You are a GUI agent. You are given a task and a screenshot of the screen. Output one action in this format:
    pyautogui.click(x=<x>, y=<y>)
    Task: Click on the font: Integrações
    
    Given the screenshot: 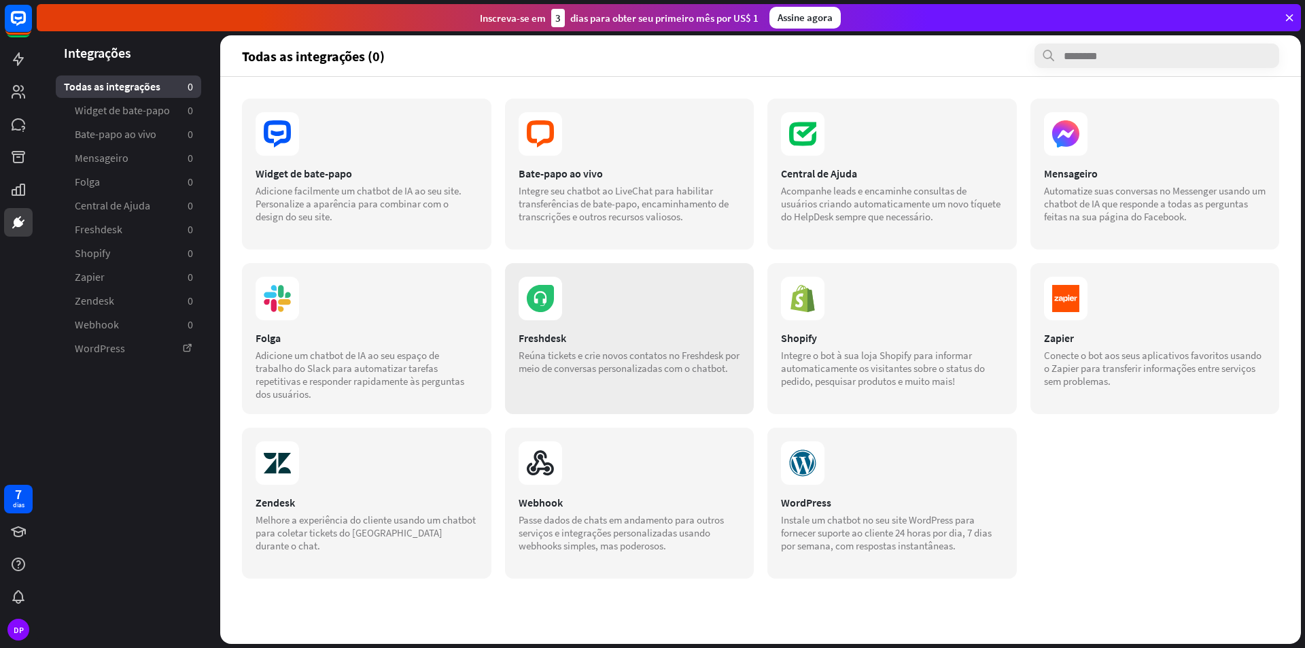 What is the action you would take?
    pyautogui.click(x=97, y=52)
    